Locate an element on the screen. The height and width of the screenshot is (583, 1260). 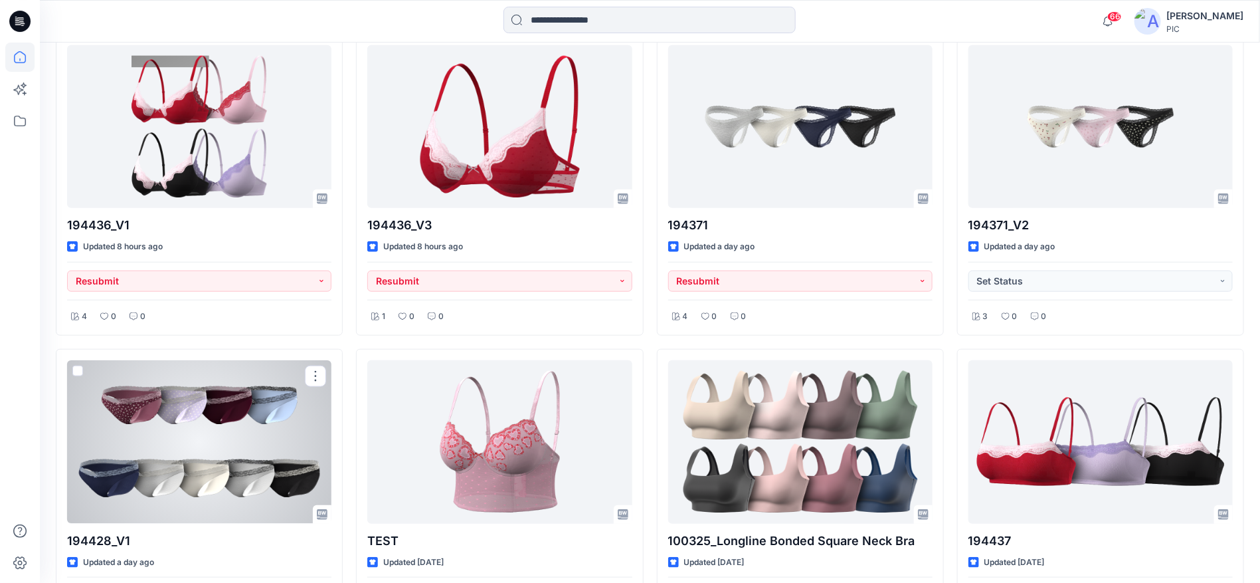
p: 194437 is located at coordinates (1101, 541).